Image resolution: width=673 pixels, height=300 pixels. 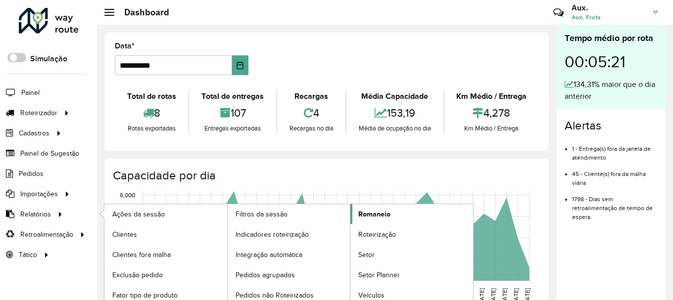 I want to click on span: Romaneio, so click(x=374, y=214).